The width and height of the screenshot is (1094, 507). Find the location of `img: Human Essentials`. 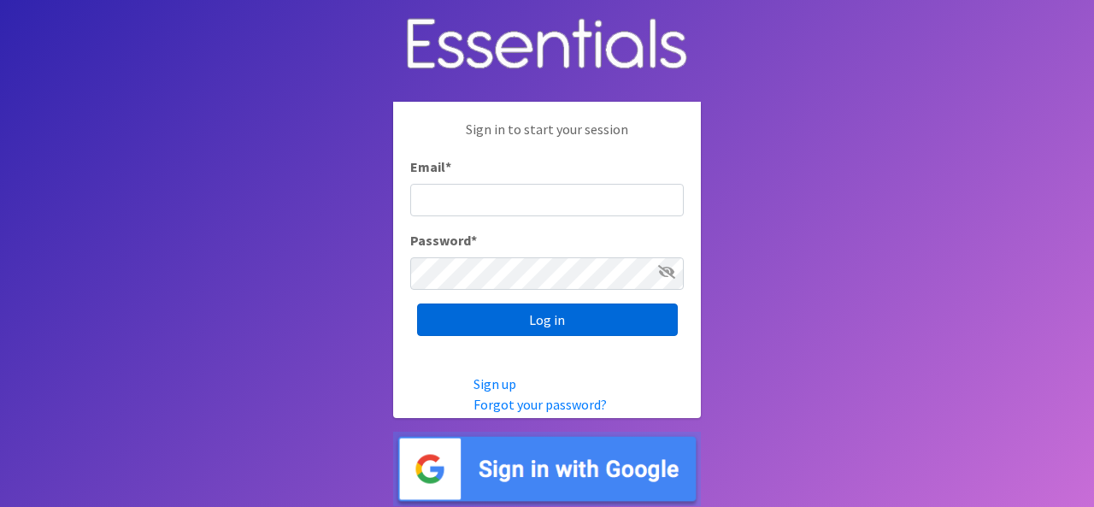

img: Human Essentials is located at coordinates (547, 44).